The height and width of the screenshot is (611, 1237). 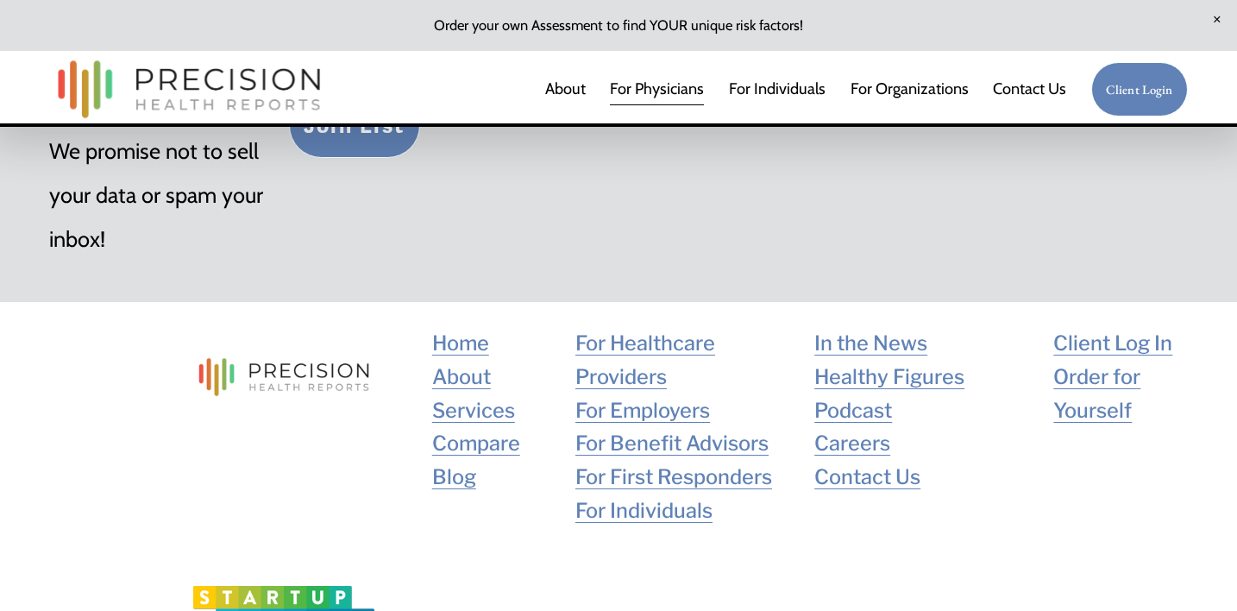 What do you see at coordinates (690, 361) in the screenshot?
I see `a: For Healthcare Providers` at bounding box center [690, 361].